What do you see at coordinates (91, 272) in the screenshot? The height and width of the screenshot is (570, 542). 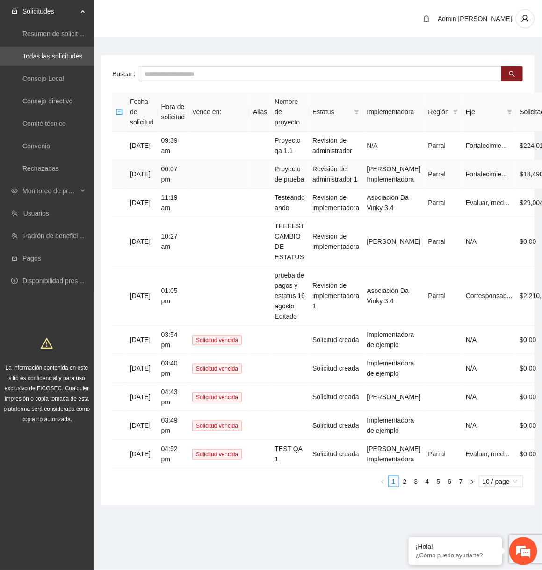 I see `textarea: Escriba su mensaje y pulse “Intro”` at bounding box center [91, 272].